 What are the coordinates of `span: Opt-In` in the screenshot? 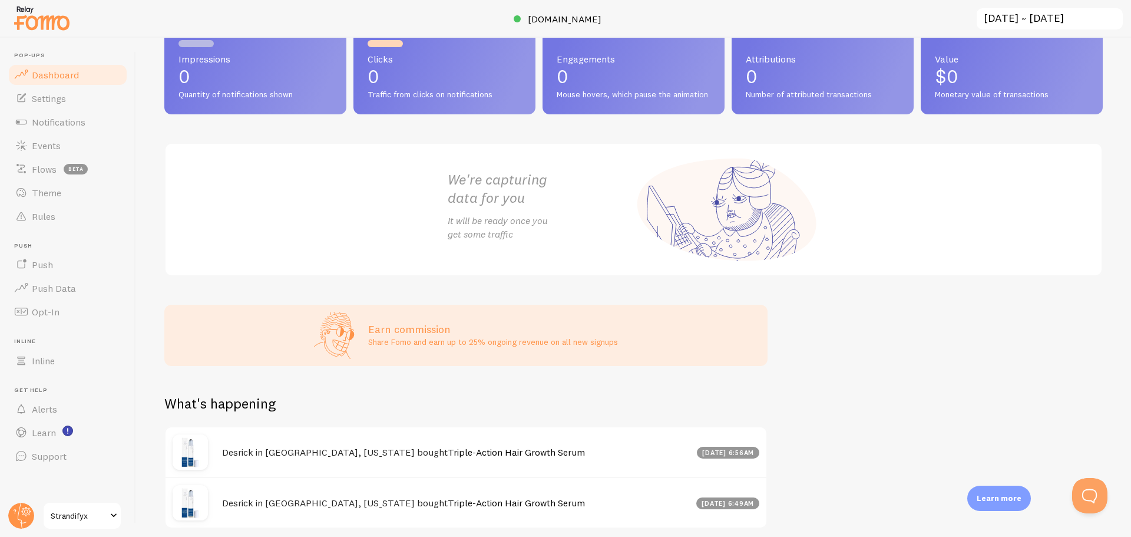 It's located at (45, 312).